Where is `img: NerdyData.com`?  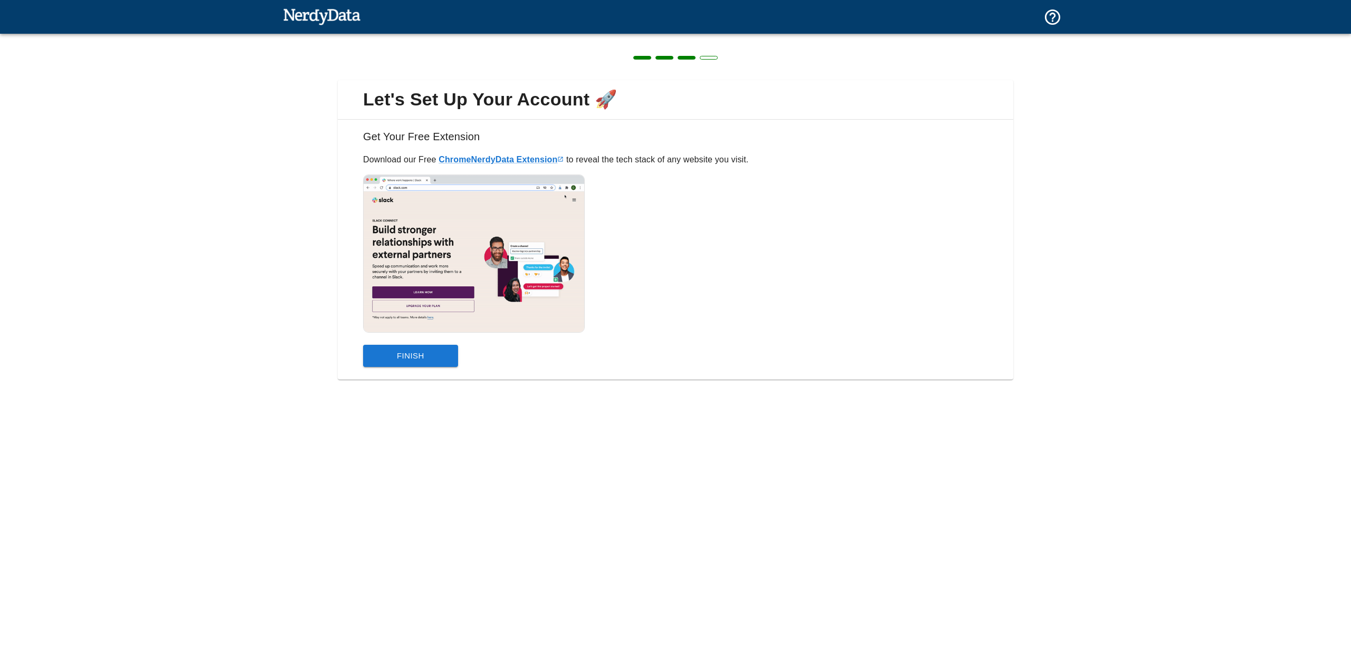 img: NerdyData.com is located at coordinates (321, 16).